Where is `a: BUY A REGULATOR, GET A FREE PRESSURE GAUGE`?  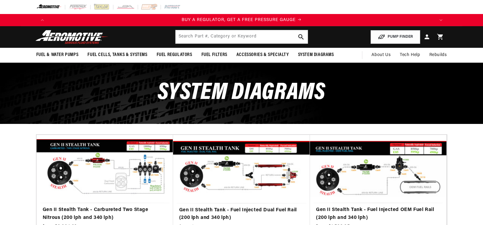
a: BUY A REGULATOR, GET A FREE PRESSURE GAUGE is located at coordinates (241, 20).